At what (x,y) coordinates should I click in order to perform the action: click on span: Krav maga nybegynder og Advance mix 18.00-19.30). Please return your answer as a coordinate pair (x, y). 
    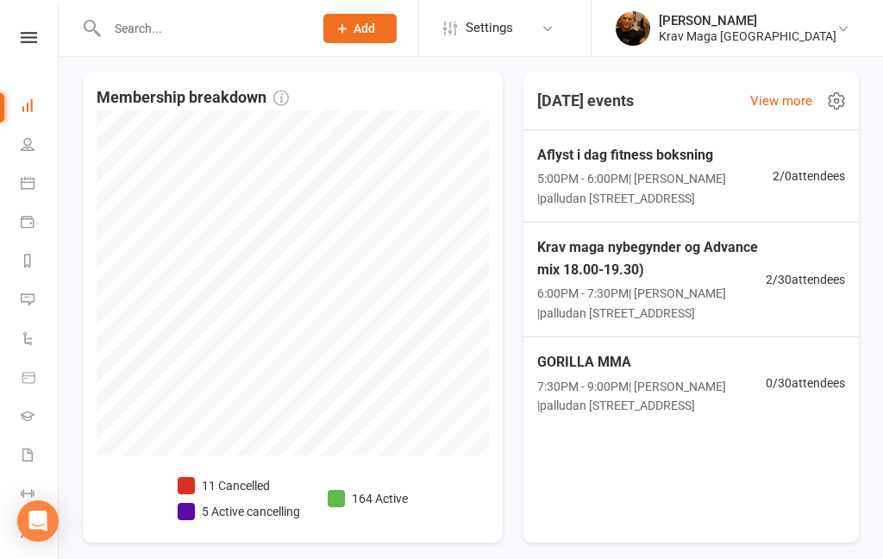
    Looking at the image, I should click on (651, 258).